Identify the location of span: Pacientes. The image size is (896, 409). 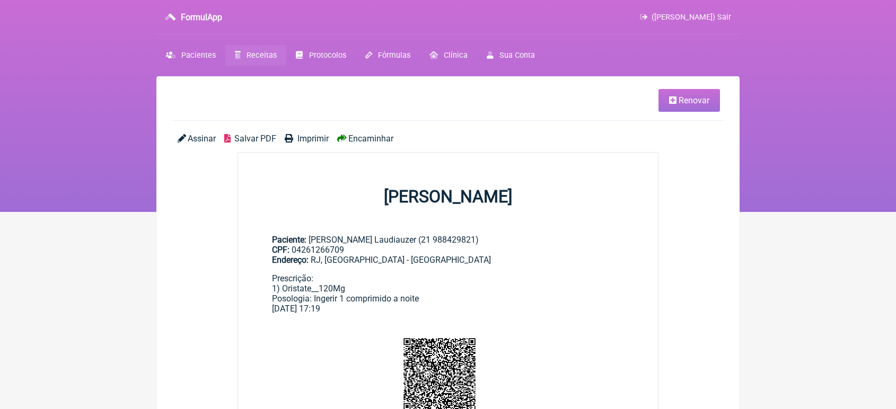
(198, 55).